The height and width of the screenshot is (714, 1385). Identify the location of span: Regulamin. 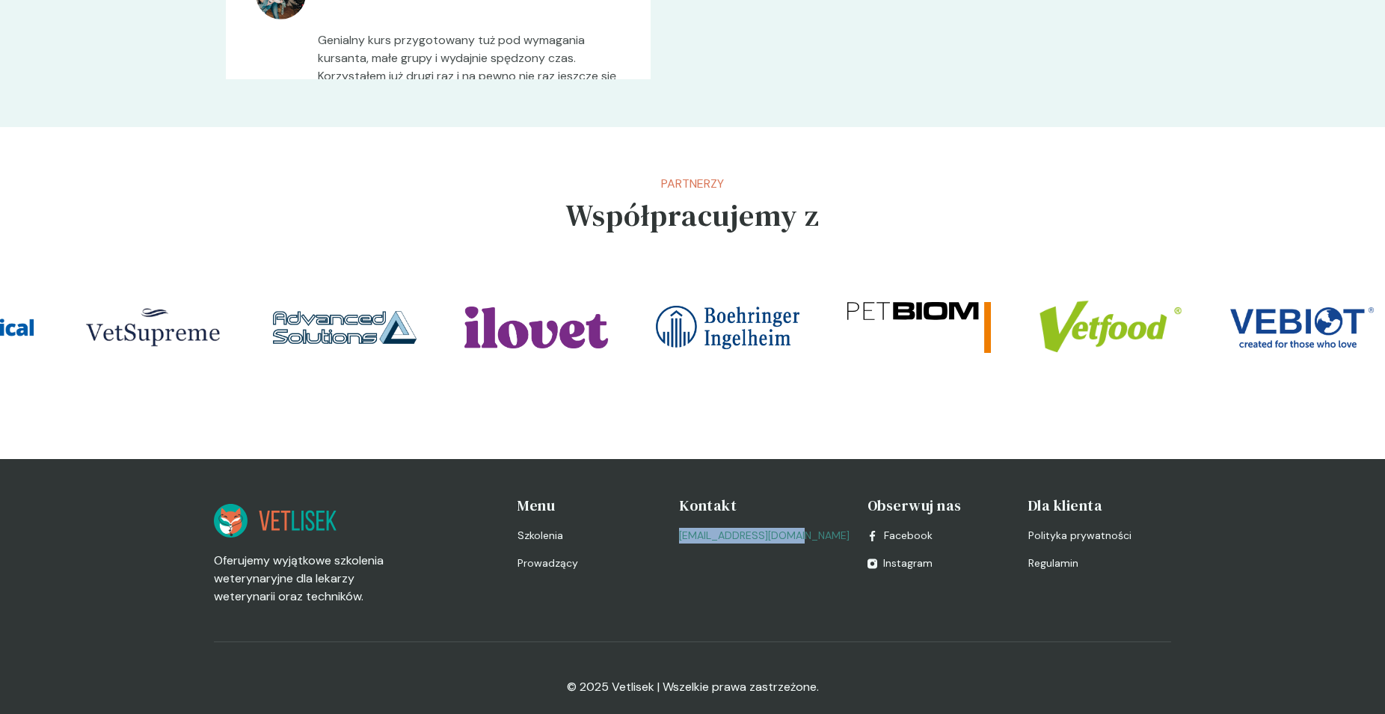
(1053, 563).